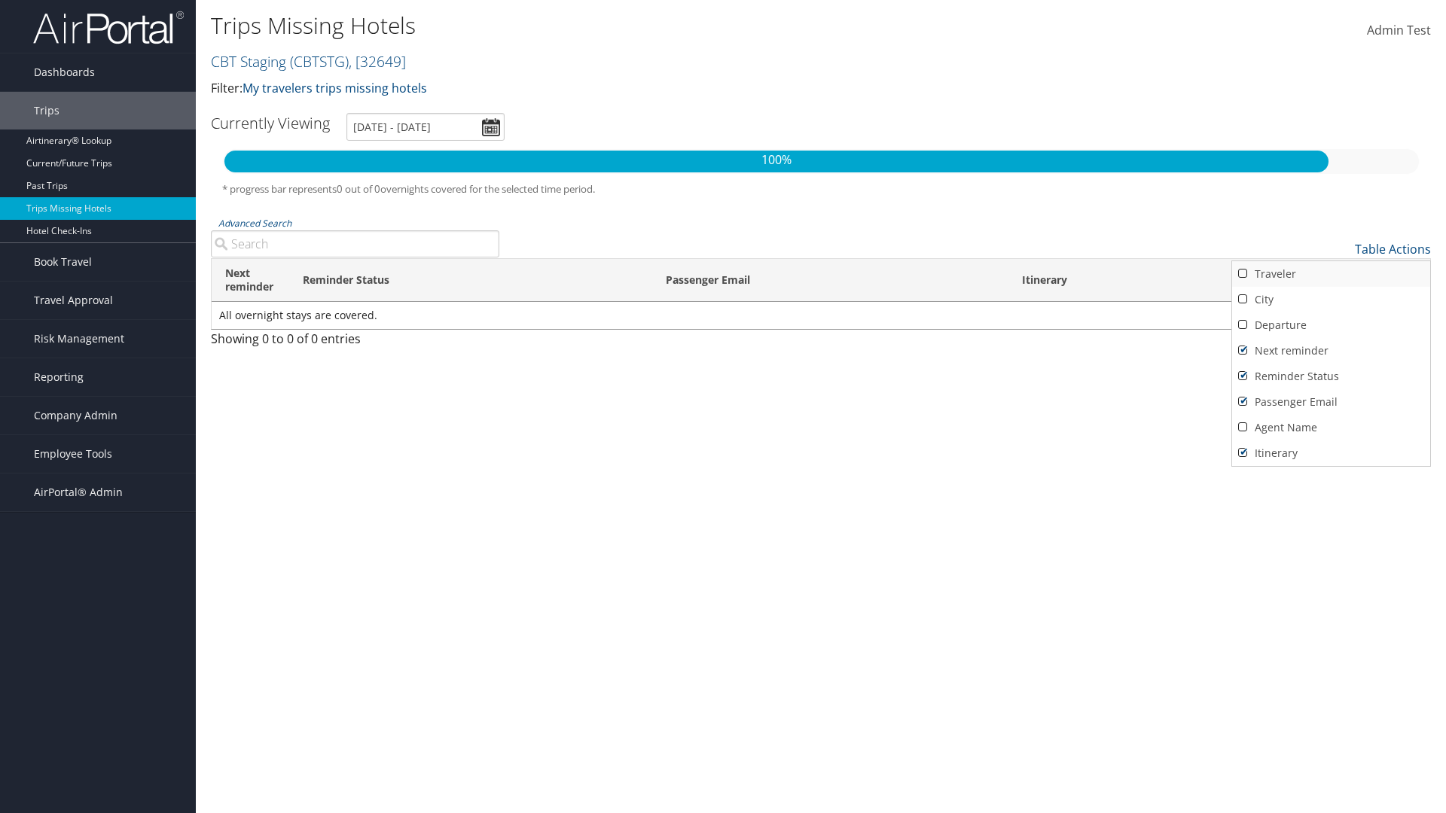 Image resolution: width=1446 pixels, height=813 pixels. What do you see at coordinates (1331, 351) in the screenshot?
I see `a: Next reminder` at bounding box center [1331, 351].